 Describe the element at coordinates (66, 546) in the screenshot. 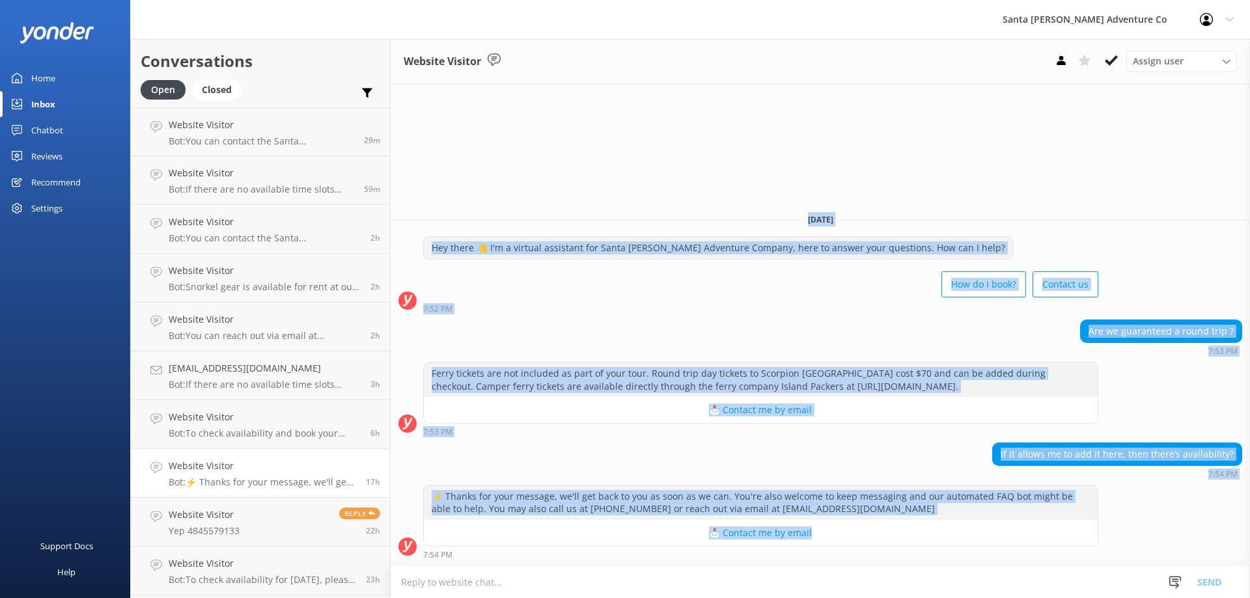

I see `div: Support Docs` at that location.